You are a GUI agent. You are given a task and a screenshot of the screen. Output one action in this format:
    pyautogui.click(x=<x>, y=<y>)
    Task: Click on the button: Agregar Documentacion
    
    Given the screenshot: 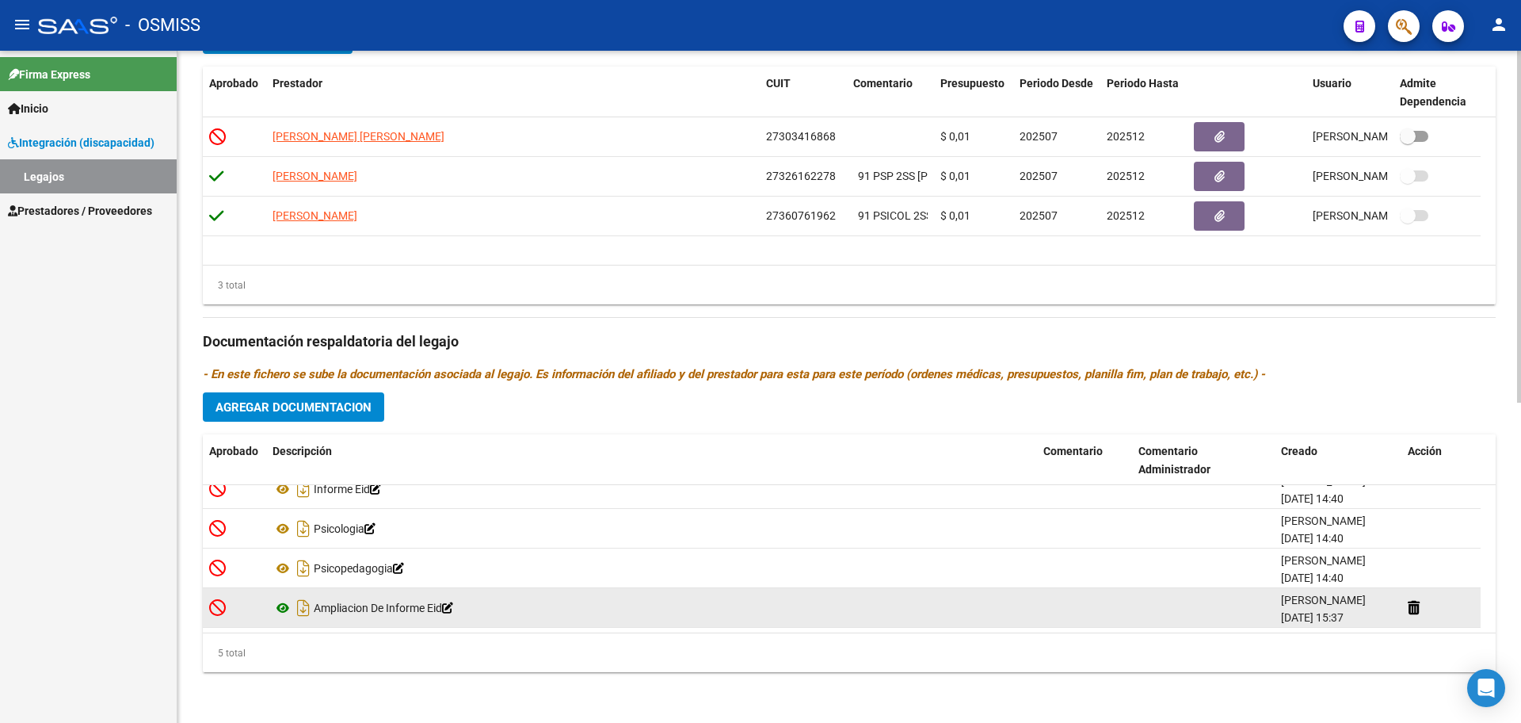 What is the action you would take?
    pyautogui.click(x=293, y=407)
    